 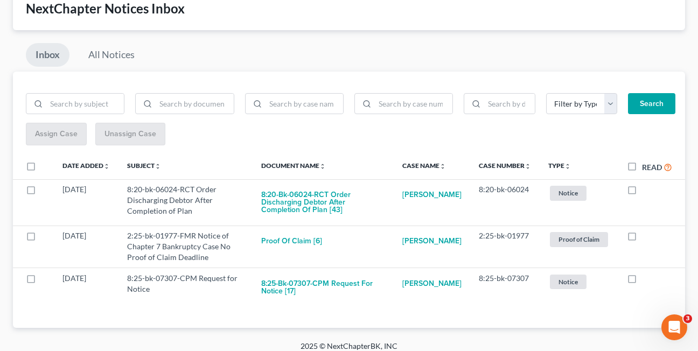 What do you see at coordinates (504, 165) in the screenshot?
I see `a: Case Numberunfold_more` at bounding box center [504, 165].